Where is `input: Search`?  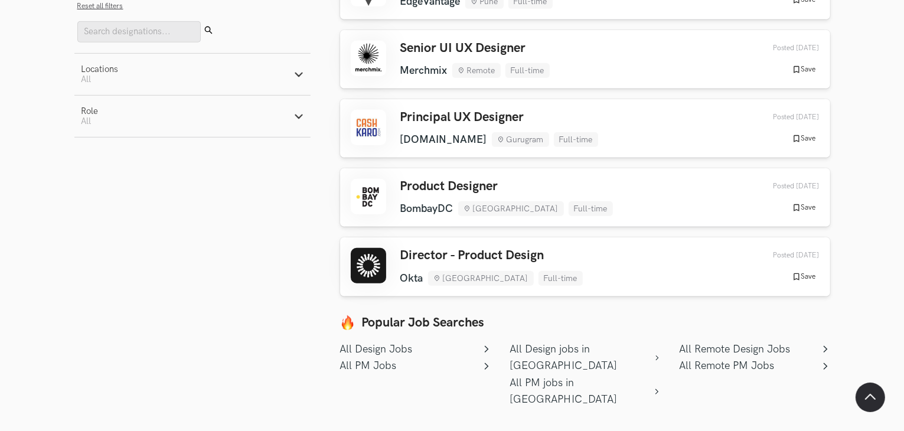 input: Search is located at coordinates (139, 32).